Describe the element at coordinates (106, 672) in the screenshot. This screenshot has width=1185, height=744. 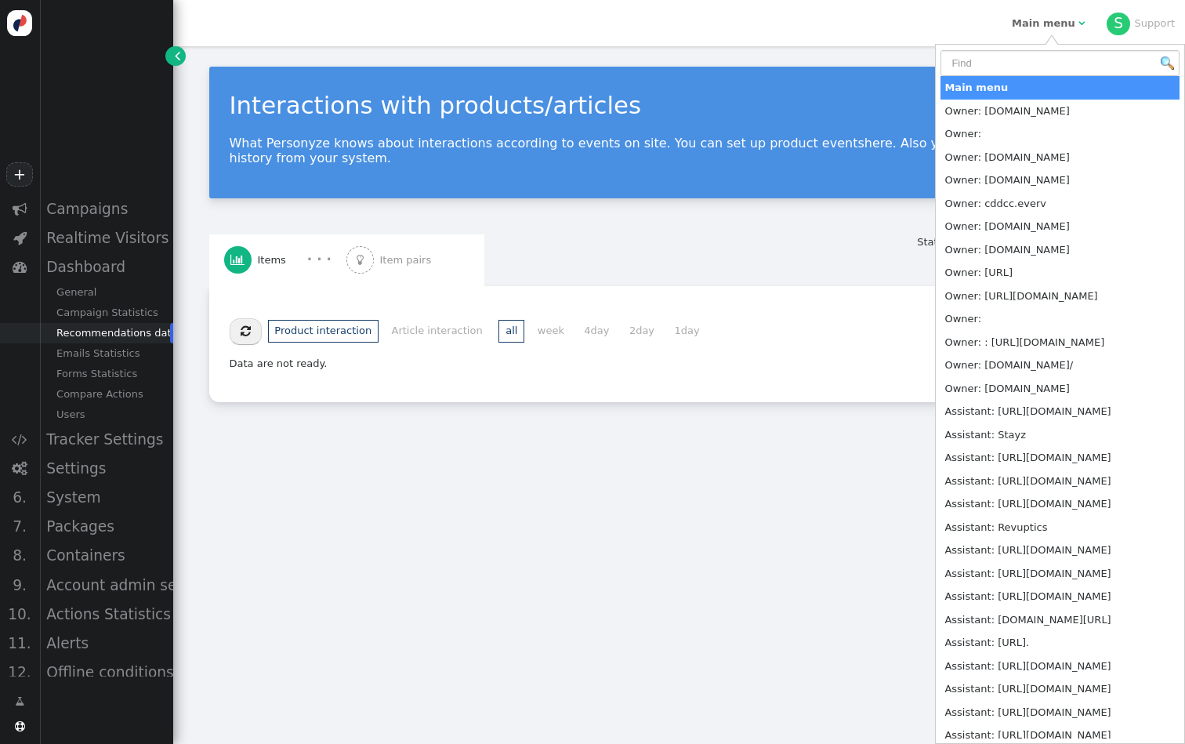
I see `div: Offline conditions` at that location.